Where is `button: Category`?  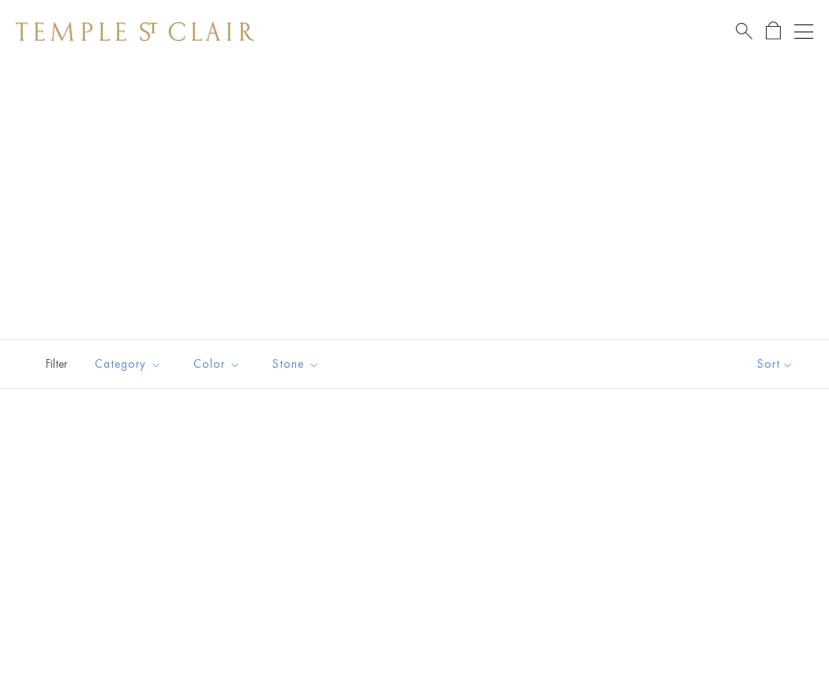
button: Category is located at coordinates (128, 364).